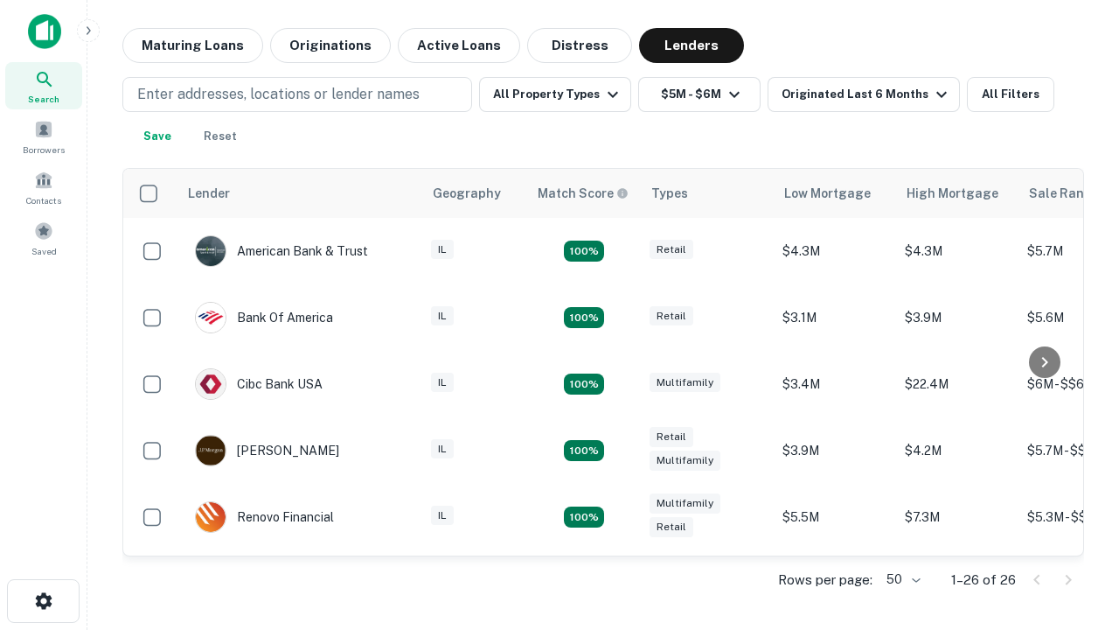  What do you see at coordinates (44, 251) in the screenshot?
I see `span: Saved` at bounding box center [44, 251].